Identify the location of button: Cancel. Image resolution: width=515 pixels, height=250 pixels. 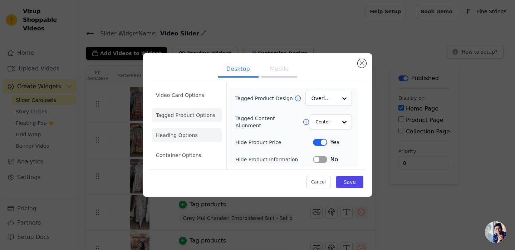
(318, 182).